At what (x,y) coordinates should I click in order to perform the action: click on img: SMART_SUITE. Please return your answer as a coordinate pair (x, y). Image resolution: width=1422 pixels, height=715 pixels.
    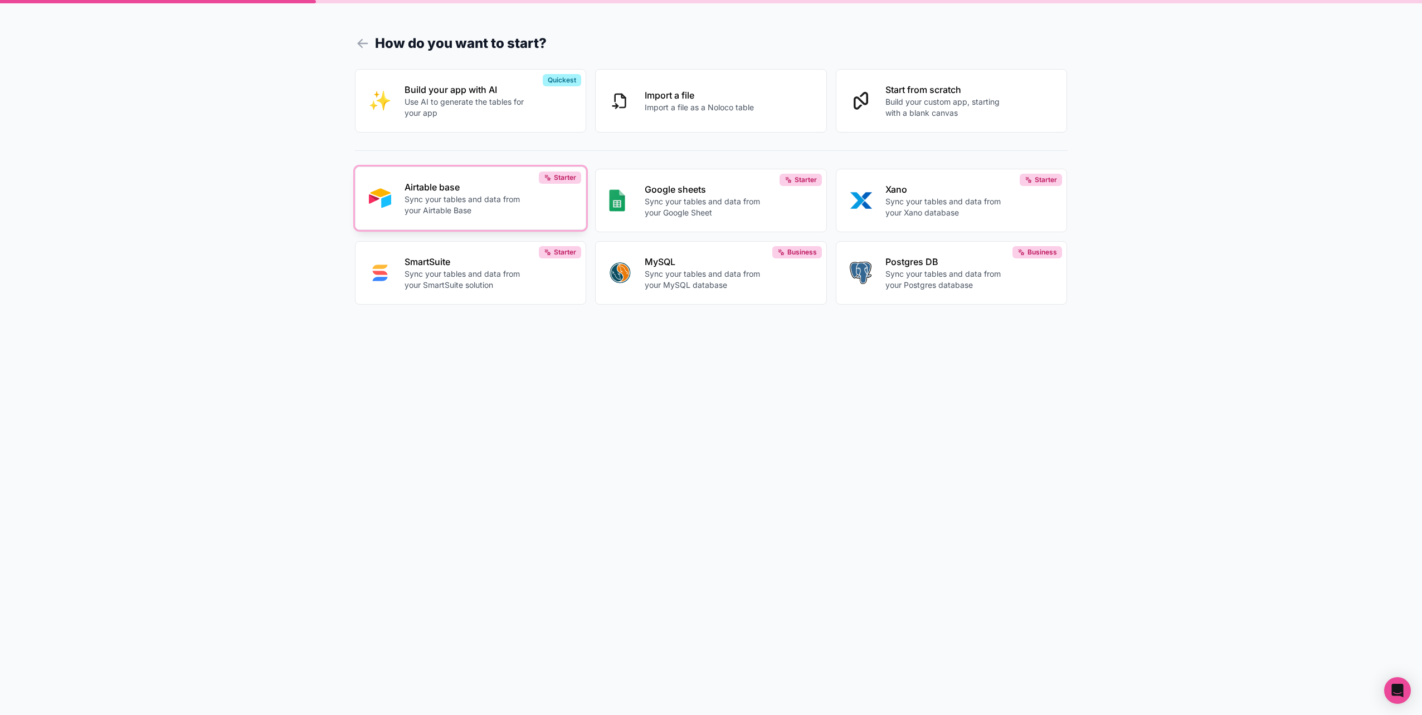
    Looking at the image, I should click on (380, 273).